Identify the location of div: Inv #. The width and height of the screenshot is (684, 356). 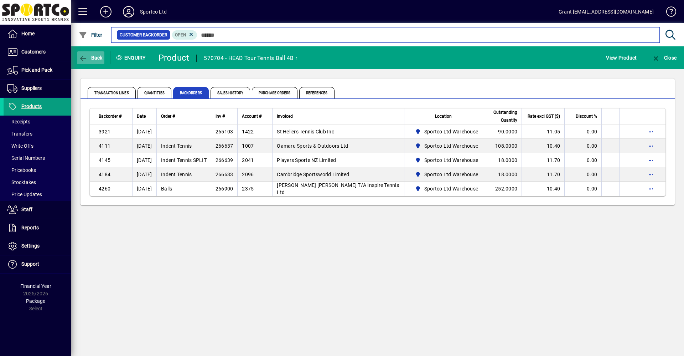
(225, 116).